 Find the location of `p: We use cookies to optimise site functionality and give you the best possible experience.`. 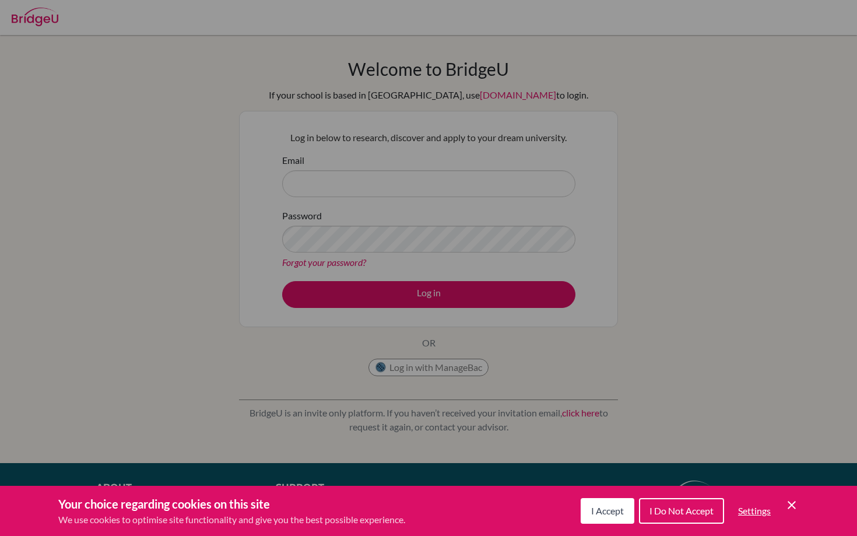

p: We use cookies to optimise site functionality and give you the best possible experience. is located at coordinates (231, 519).